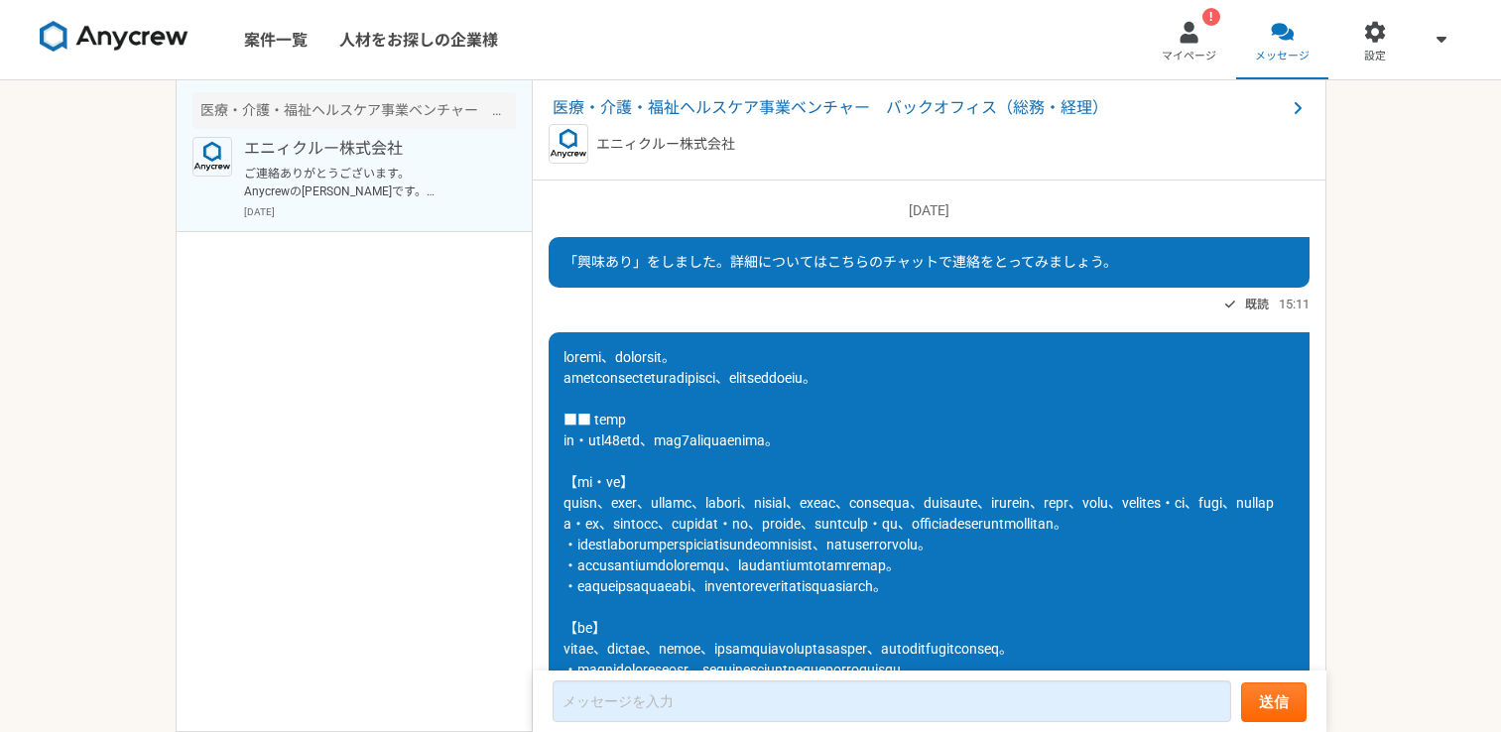 The width and height of the screenshot is (1501, 732). Describe the element at coordinates (919, 108) in the screenshot. I see `span: 医療・介護・福祉ヘルスケア事業ベンチャー バックオフィス（総務・経理）` at that location.